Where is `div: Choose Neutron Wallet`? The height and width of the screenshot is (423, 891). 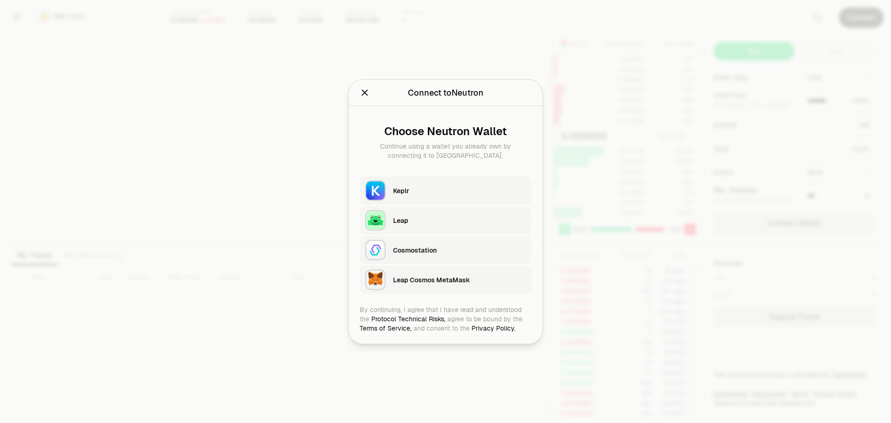
div: Choose Neutron Wallet is located at coordinates (445, 131).